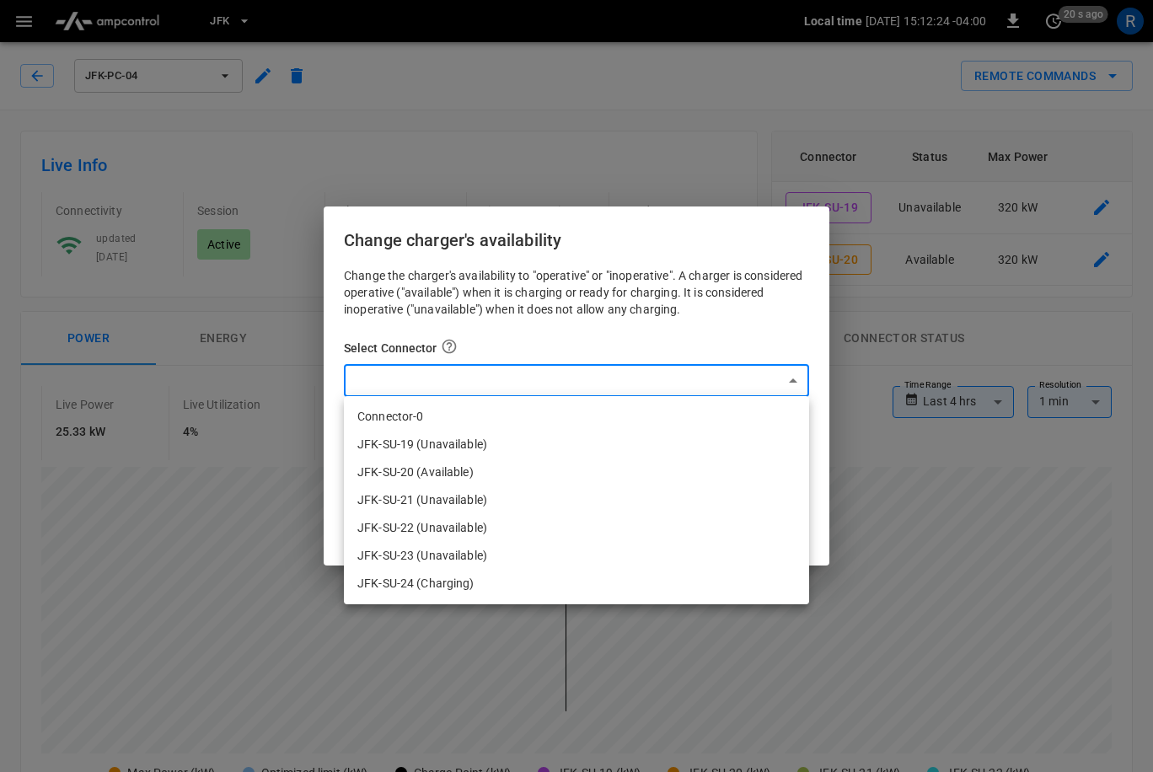 The image size is (1153, 772). I want to click on li: Connector-0, so click(576, 416).